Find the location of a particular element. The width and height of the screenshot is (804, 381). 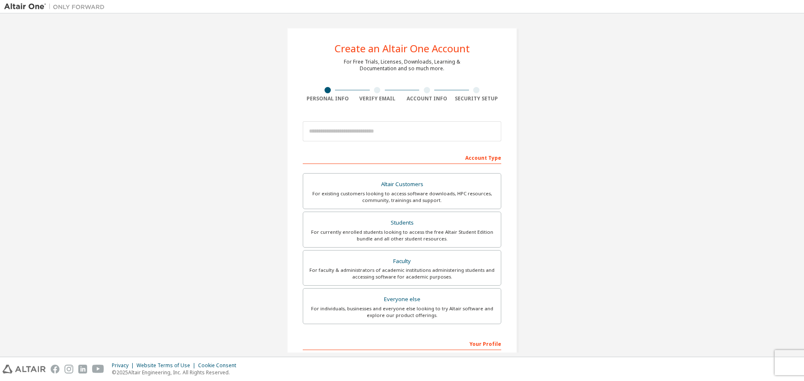

div: Account Type is located at coordinates (402, 157).